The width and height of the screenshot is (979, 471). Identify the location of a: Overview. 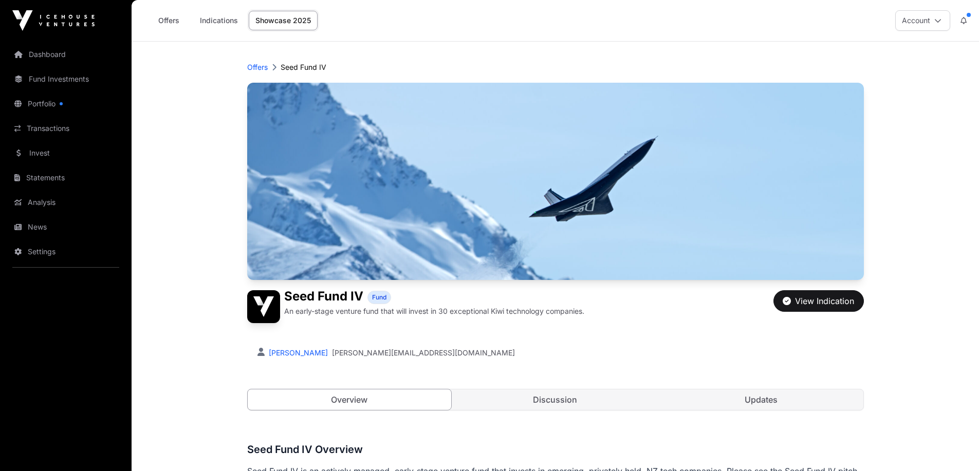
(349, 400).